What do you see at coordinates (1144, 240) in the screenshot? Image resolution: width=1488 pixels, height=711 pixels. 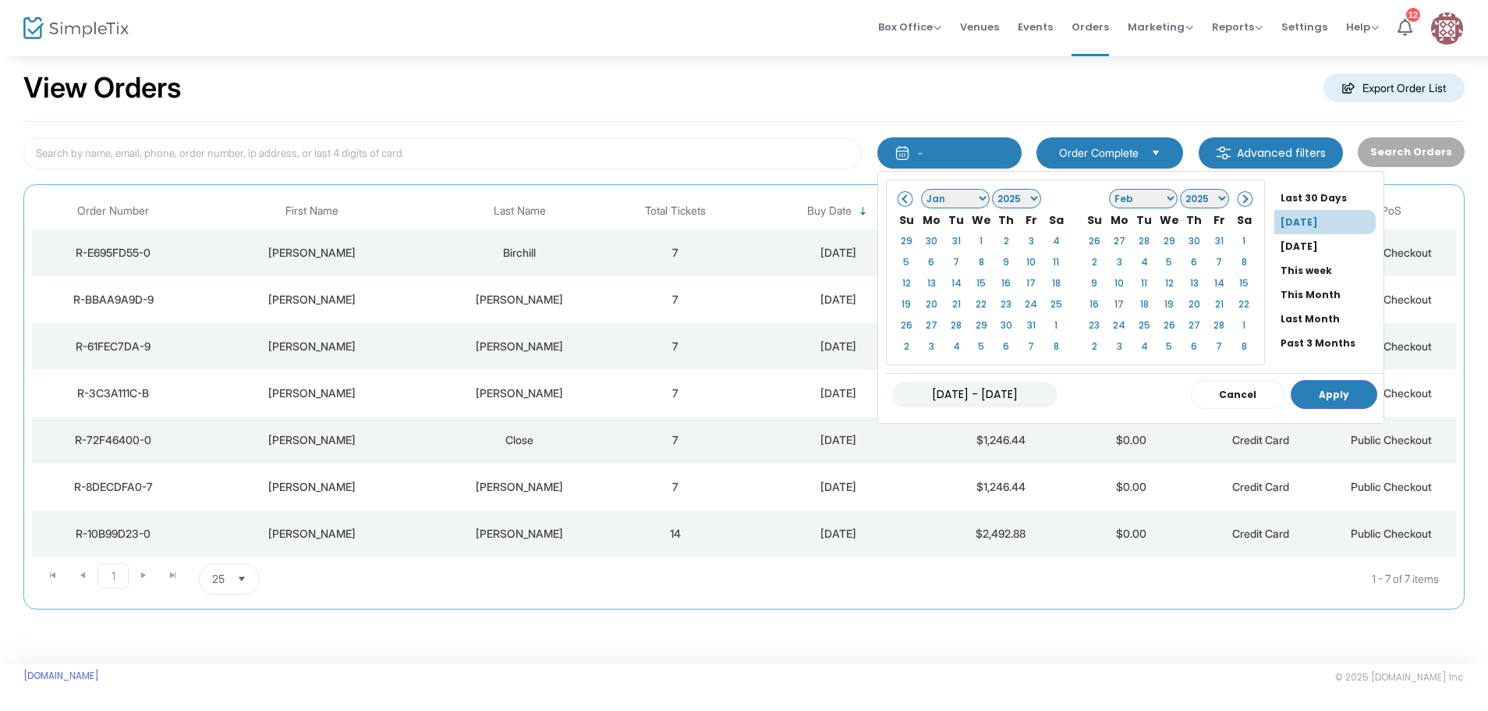 I see `td: 28` at bounding box center [1144, 240].